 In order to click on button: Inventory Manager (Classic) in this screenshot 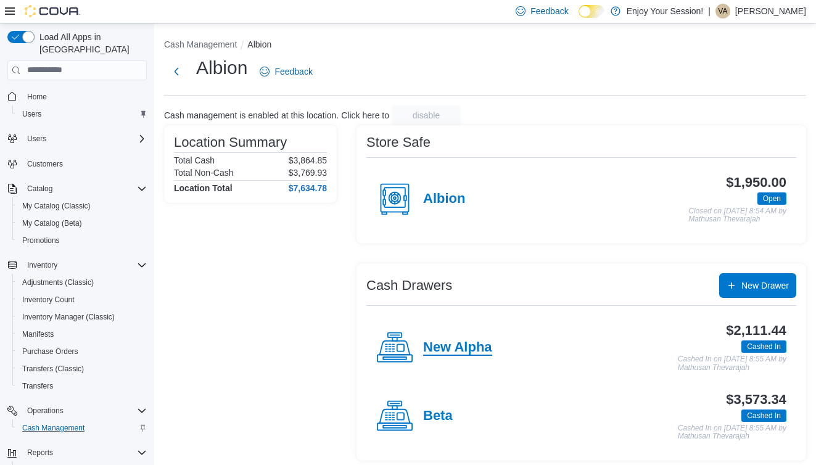, I will do `click(82, 317)`.